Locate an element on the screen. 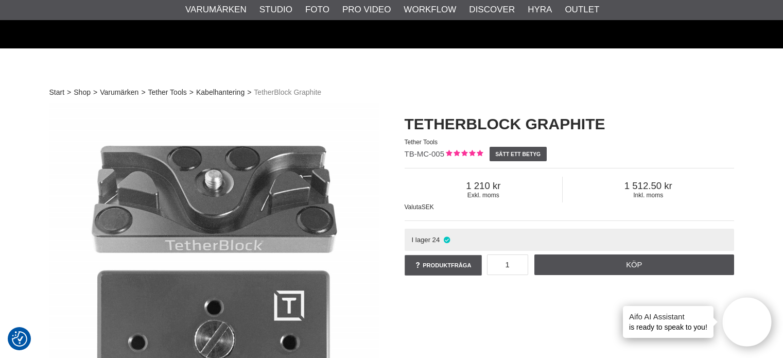 Image resolution: width=783 pixels, height=358 pixels. span: Exkl. moms is located at coordinates (483, 195).